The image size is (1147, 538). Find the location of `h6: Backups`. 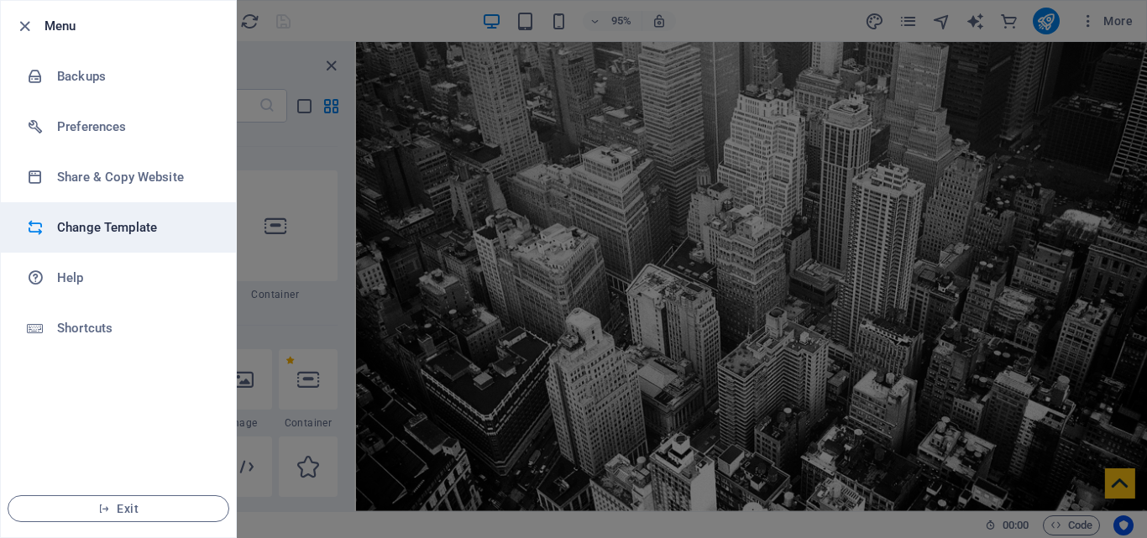

h6: Backups is located at coordinates (134, 76).